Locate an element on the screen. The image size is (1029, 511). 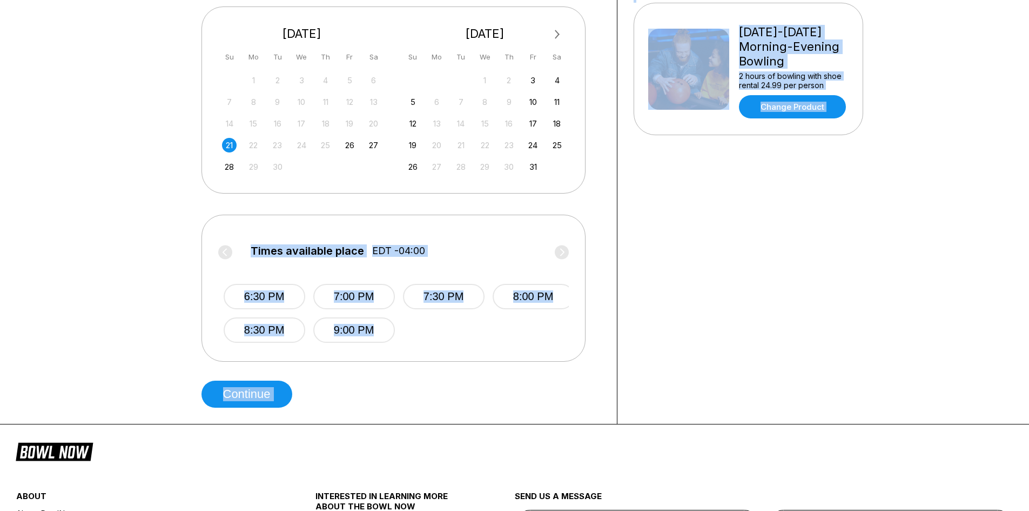
div: Choose Friday, October 17th, 2025 is located at coordinates (533, 123).